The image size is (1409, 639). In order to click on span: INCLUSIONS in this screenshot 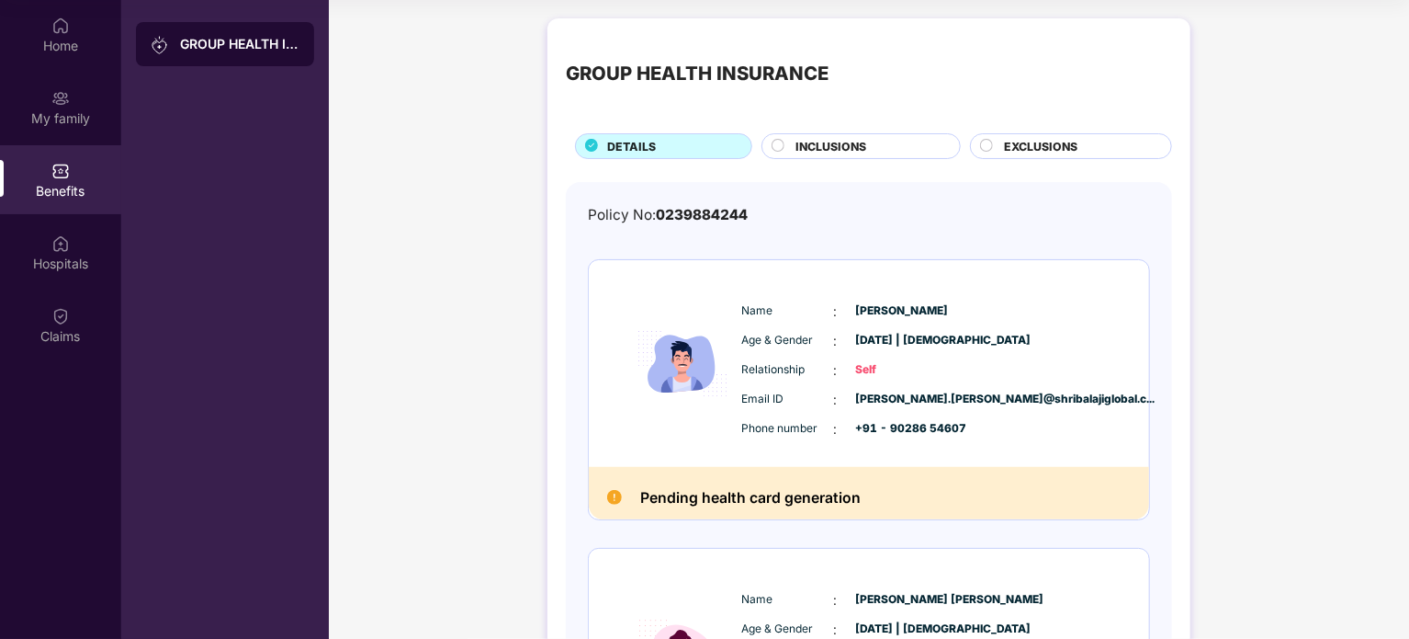, I will do `click(831, 146)`.